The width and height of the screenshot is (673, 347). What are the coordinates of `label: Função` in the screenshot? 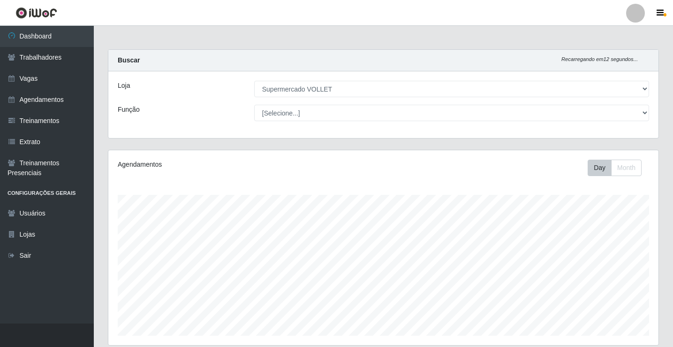 It's located at (128, 109).